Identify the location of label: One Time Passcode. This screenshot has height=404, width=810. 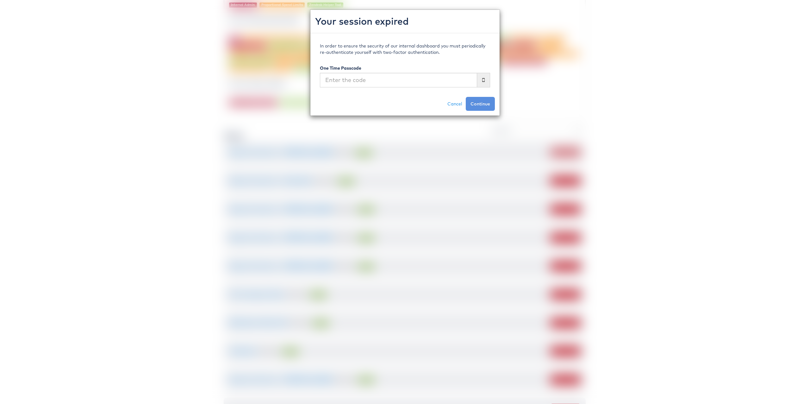
(340, 68).